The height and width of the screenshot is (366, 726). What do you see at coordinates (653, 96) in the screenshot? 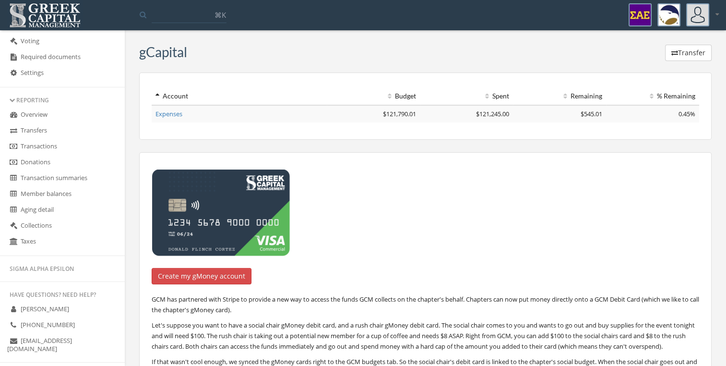
I see `div: % Remaining` at bounding box center [653, 96].